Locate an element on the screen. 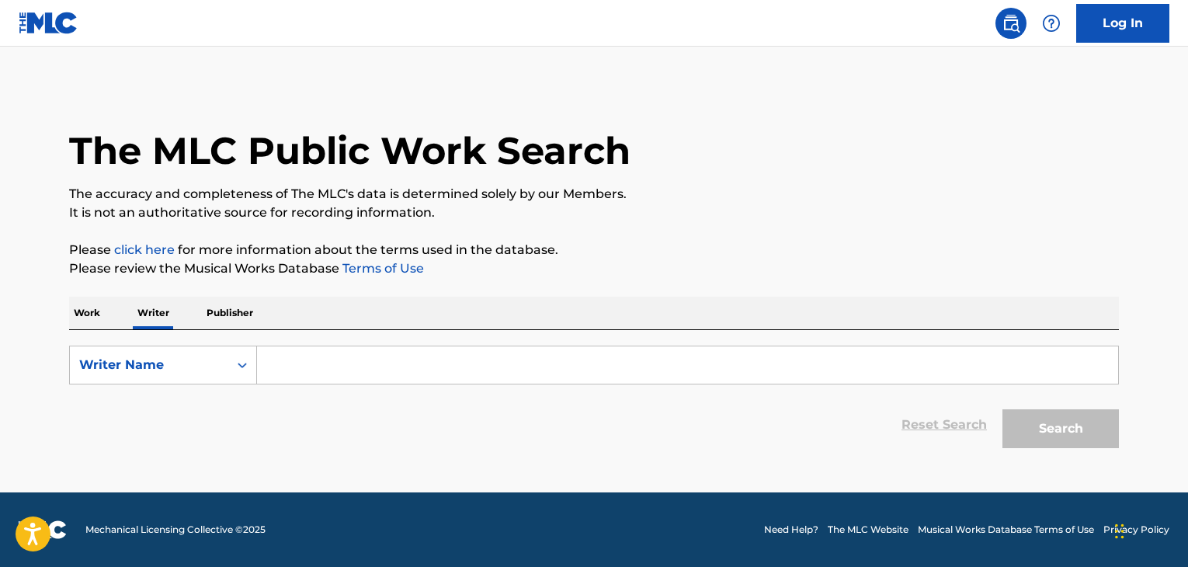 Image resolution: width=1188 pixels, height=567 pixels. a: Log In is located at coordinates (1123, 23).